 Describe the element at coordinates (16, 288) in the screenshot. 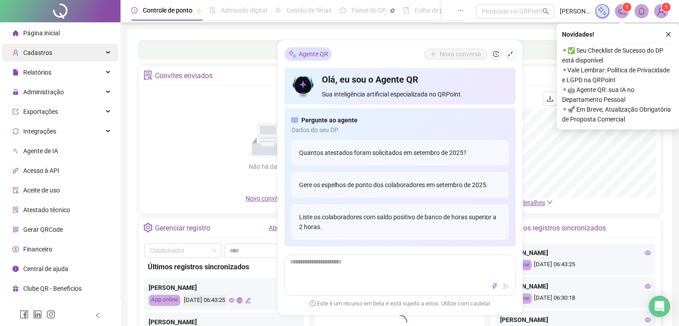

I see `span: gift` at that location.